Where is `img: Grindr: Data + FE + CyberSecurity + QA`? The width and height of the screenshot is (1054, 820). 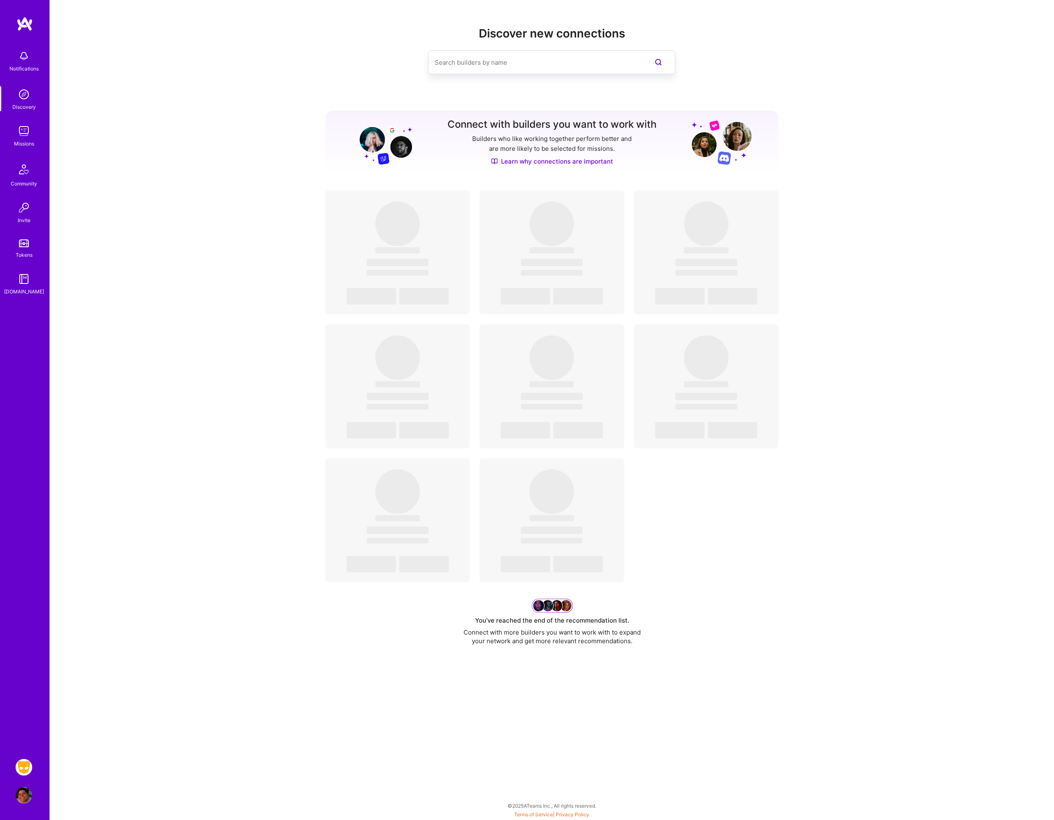
img: Grindr: Data + FE + CyberSecurity + QA is located at coordinates (24, 767).